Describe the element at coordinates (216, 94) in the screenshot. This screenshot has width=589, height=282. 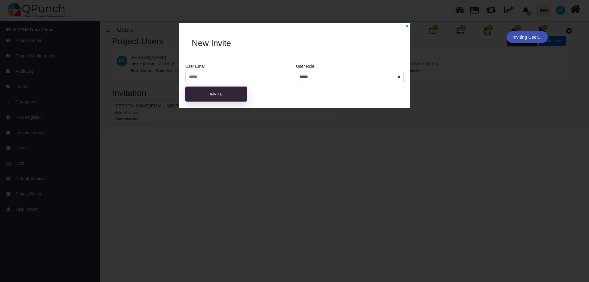
I see `span: Invite` at that location.